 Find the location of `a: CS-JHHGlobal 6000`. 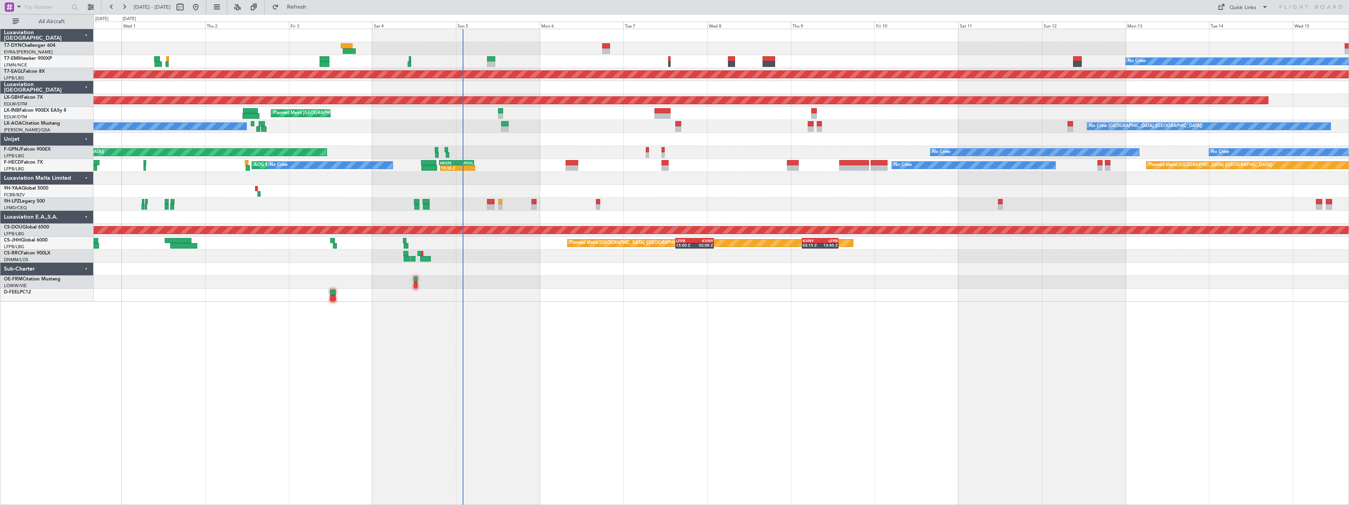

a: CS-JHHGlobal 6000 is located at coordinates (26, 240).